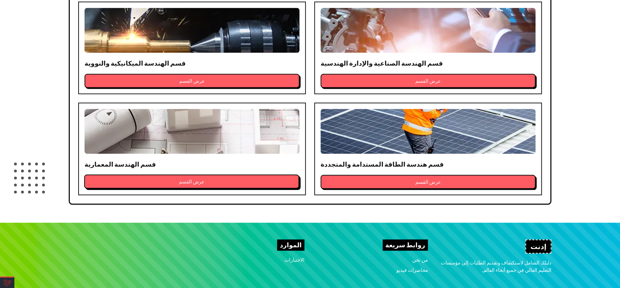 Image resolution: width=620 pixels, height=288 pixels. What do you see at coordinates (428, 164) in the screenshot?
I see `h3: قسم هندسة الطاقة المستدامة والمتجددة` at bounding box center [428, 164].